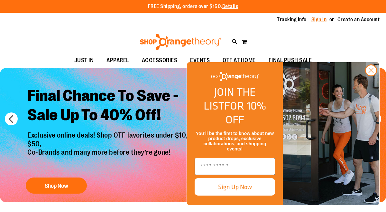 Image resolution: width=386 pixels, height=212 pixels. Describe the element at coordinates (235, 187) in the screenshot. I see `button: Sign Up Now` at that location.